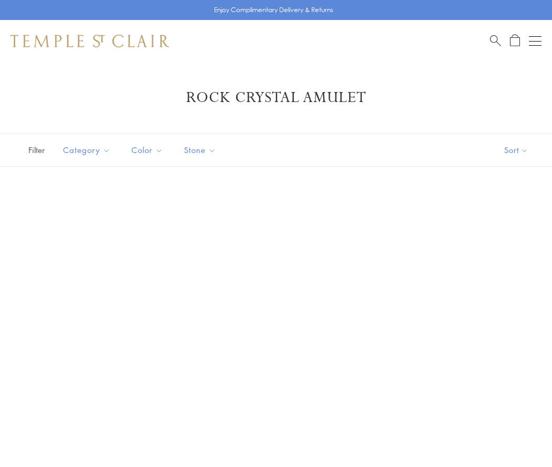 This screenshot has width=552, height=467. I want to click on img: Temple St. Clair, so click(90, 41).